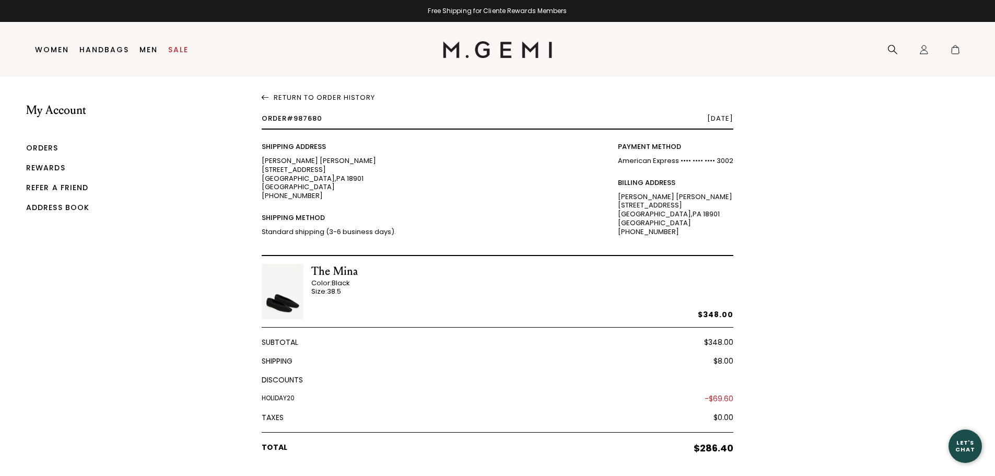 Image resolution: width=995 pixels, height=476 pixels. Describe the element at coordinates (965, 446) in the screenshot. I see `div: Let's Chat` at that location.